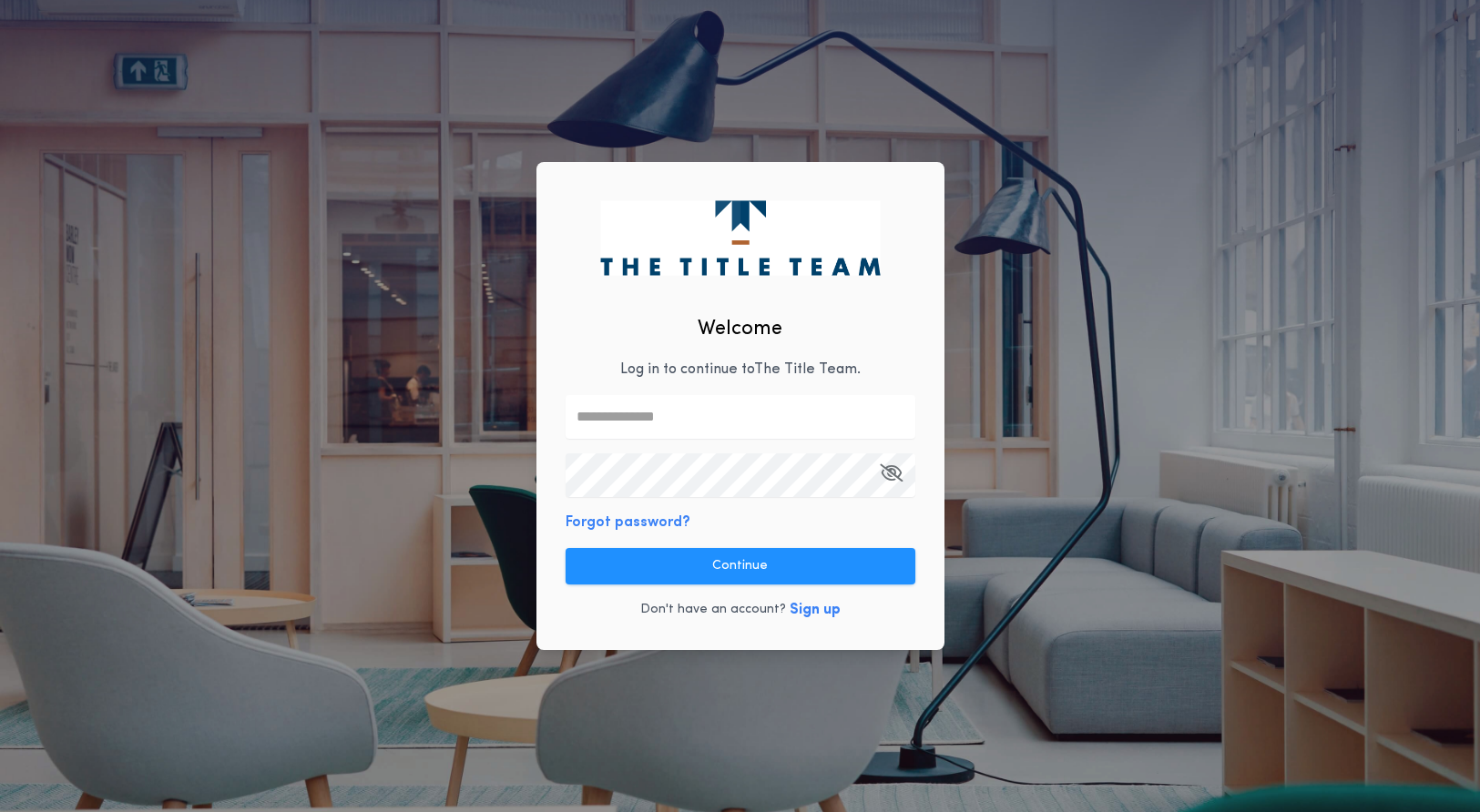 This screenshot has height=812, width=1480. What do you see at coordinates (740, 370) in the screenshot?
I see `p: Log in to continue to The Title Team .` at bounding box center [740, 370].